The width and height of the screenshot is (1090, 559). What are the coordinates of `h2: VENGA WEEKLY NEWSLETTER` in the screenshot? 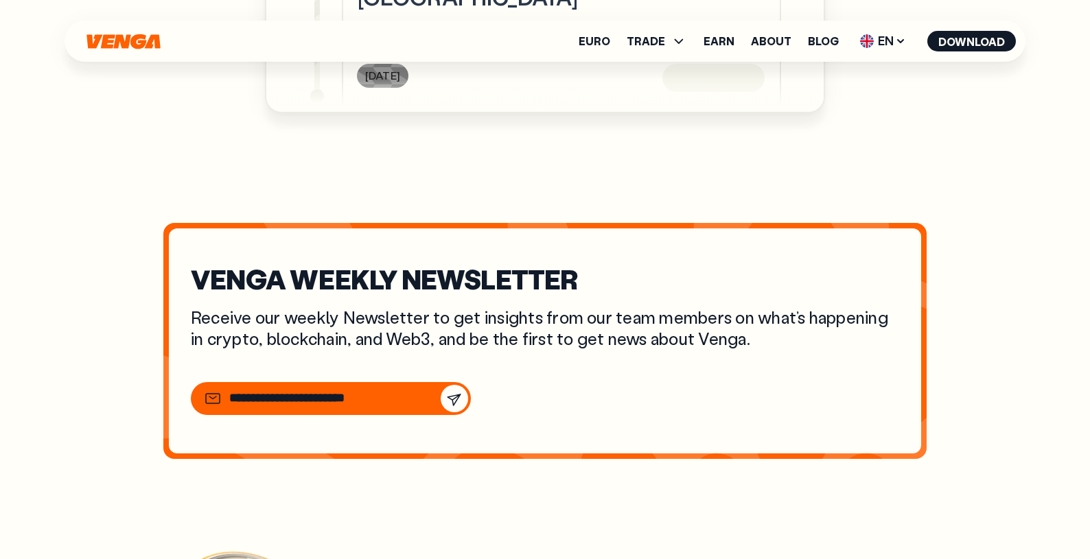 It's located at (545, 279).